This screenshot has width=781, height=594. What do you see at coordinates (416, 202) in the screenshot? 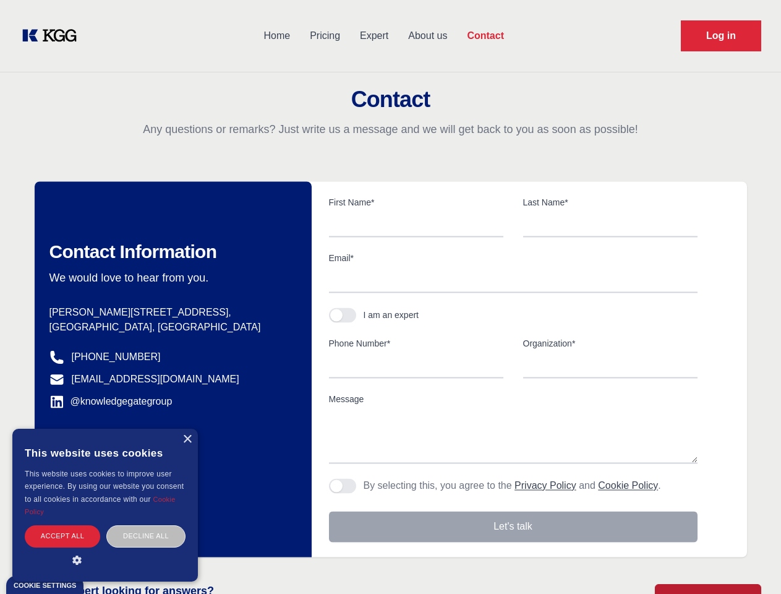
I see `label: First Name*` at bounding box center [416, 202].